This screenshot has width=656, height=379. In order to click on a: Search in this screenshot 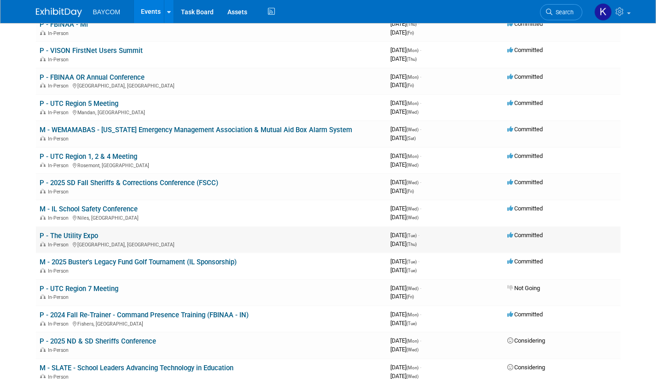, I will do `click(561, 12)`.